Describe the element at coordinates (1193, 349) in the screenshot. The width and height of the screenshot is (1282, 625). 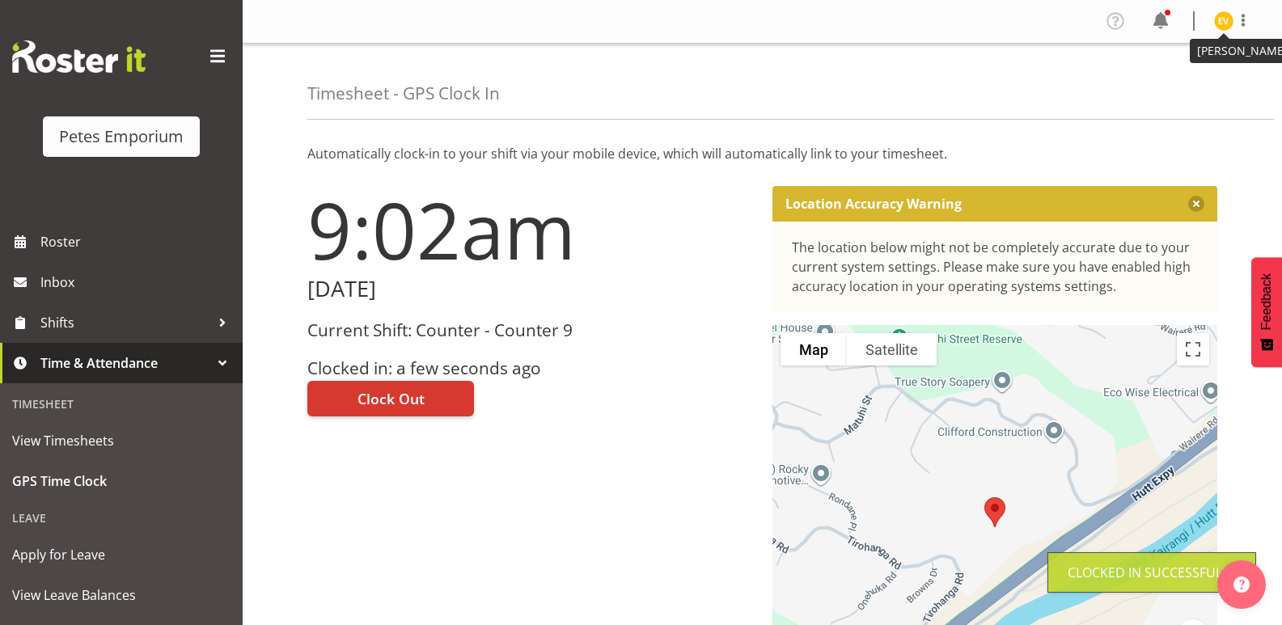
I see `button: Toggle fullscreen view` at that location.